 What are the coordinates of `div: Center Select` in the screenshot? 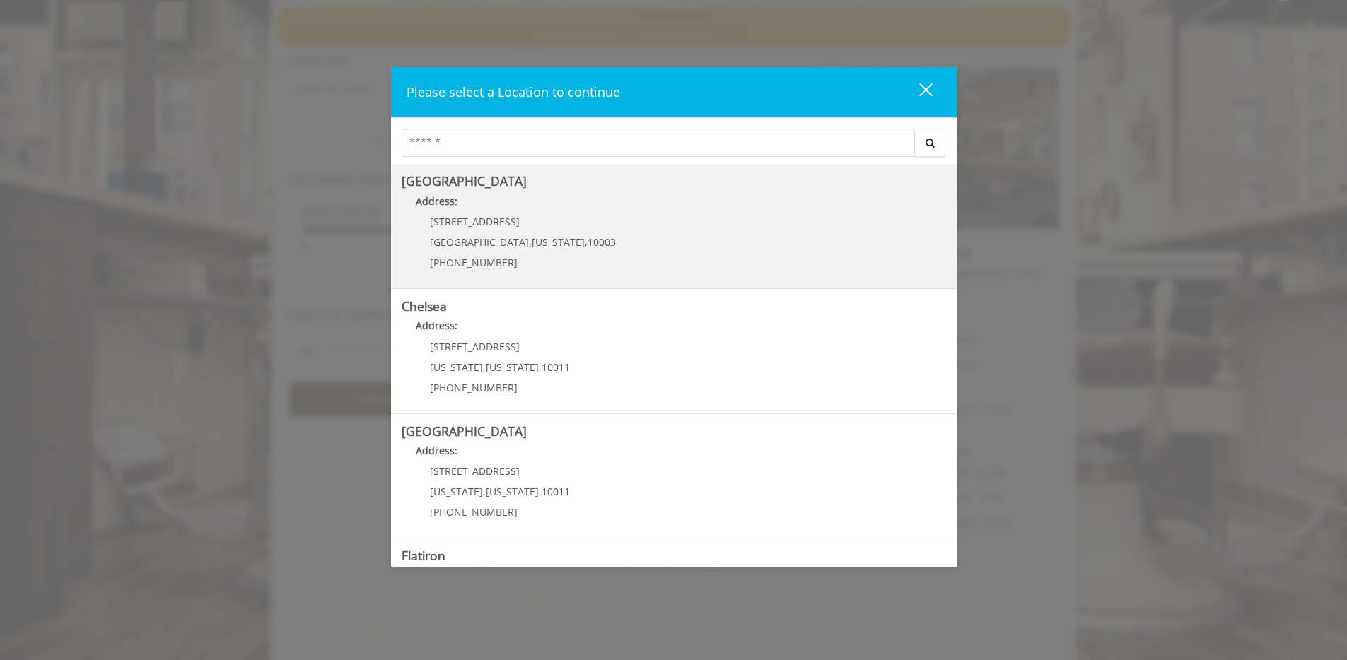 It's located at (674, 146).